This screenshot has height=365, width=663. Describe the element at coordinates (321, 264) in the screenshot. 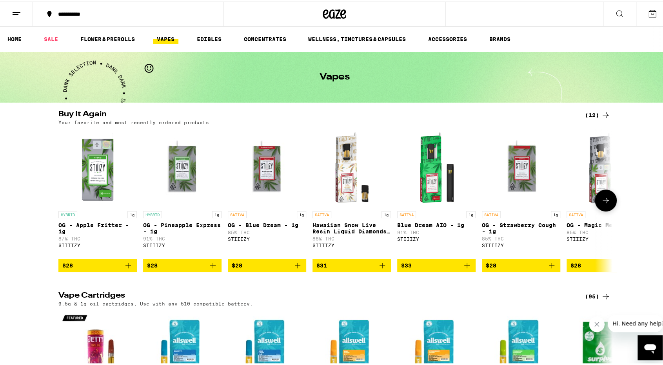

I see `span: $31` at that location.